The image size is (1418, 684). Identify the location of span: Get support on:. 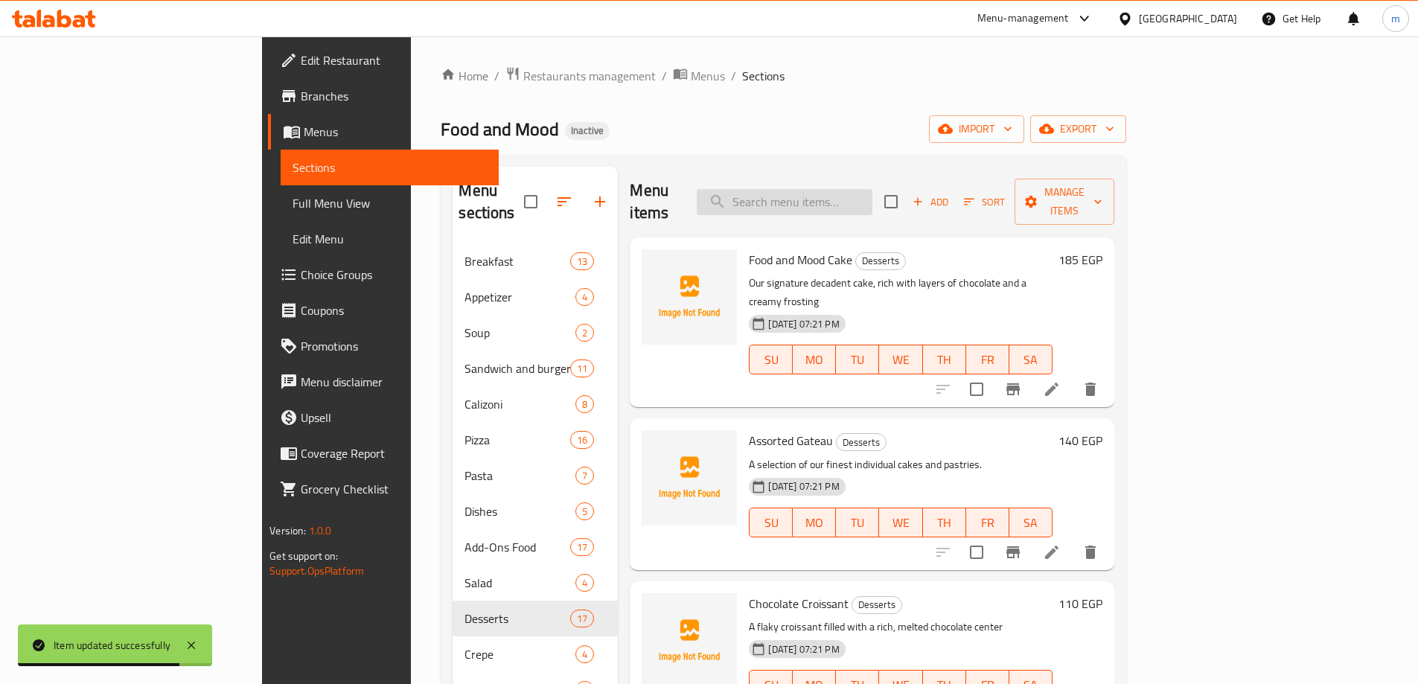
(304, 556).